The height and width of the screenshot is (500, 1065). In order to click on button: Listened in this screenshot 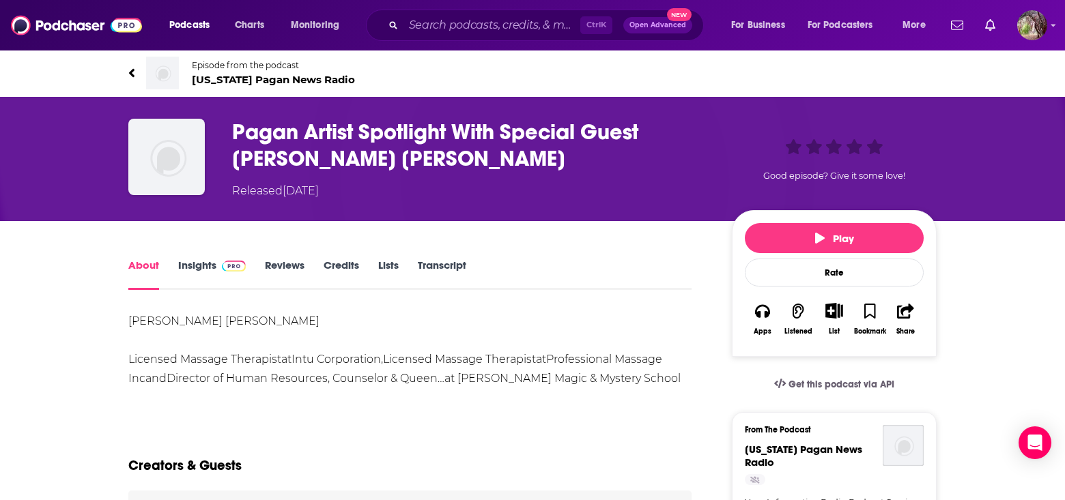, I will do `click(798, 319)`.